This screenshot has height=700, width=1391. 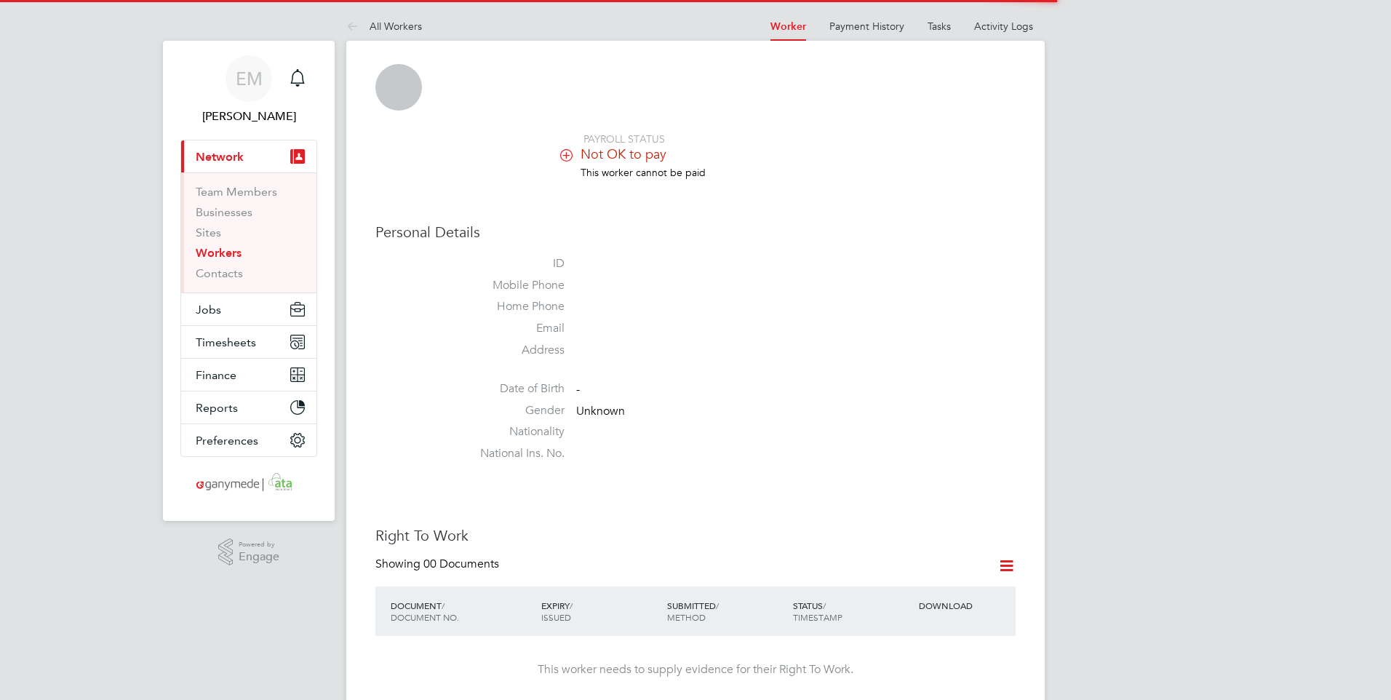 What do you see at coordinates (249, 156) in the screenshot?
I see `button: Network` at bounding box center [249, 156].